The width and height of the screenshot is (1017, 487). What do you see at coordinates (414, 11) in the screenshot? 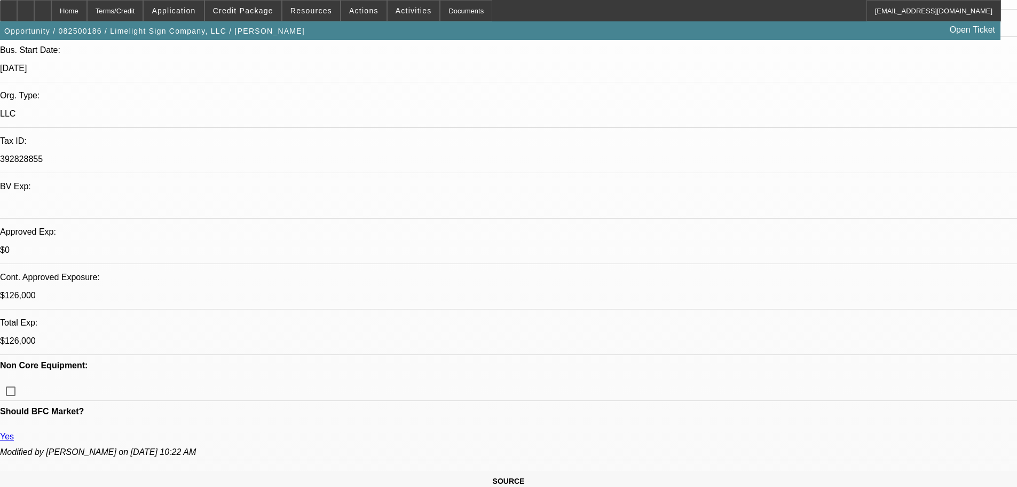
I see `span: Activities` at bounding box center [414, 11].